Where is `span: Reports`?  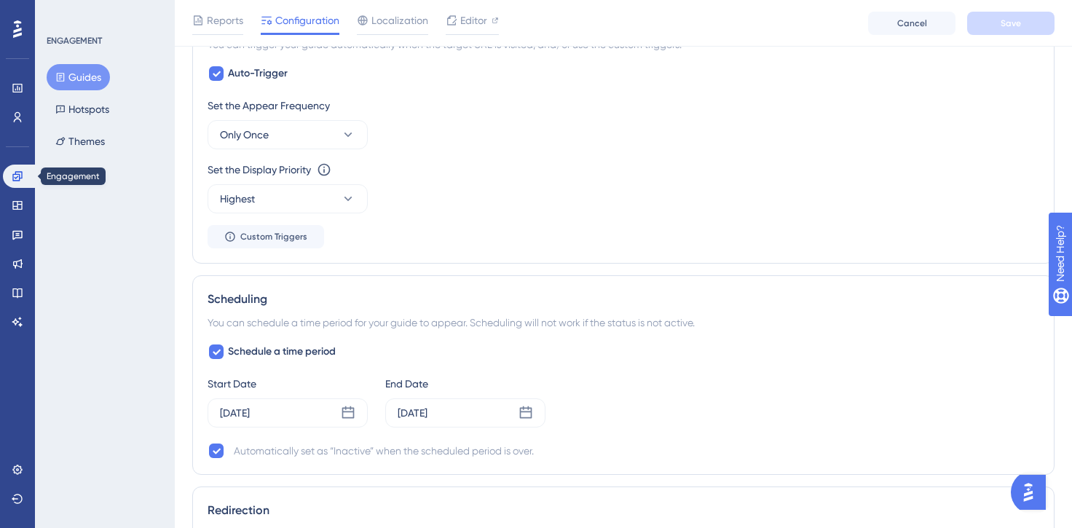
span: Reports is located at coordinates (225, 20).